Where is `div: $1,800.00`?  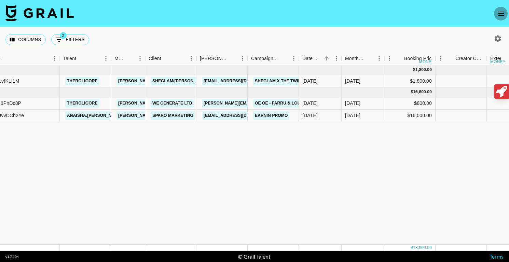 div: $1,800.00 is located at coordinates (410, 81).